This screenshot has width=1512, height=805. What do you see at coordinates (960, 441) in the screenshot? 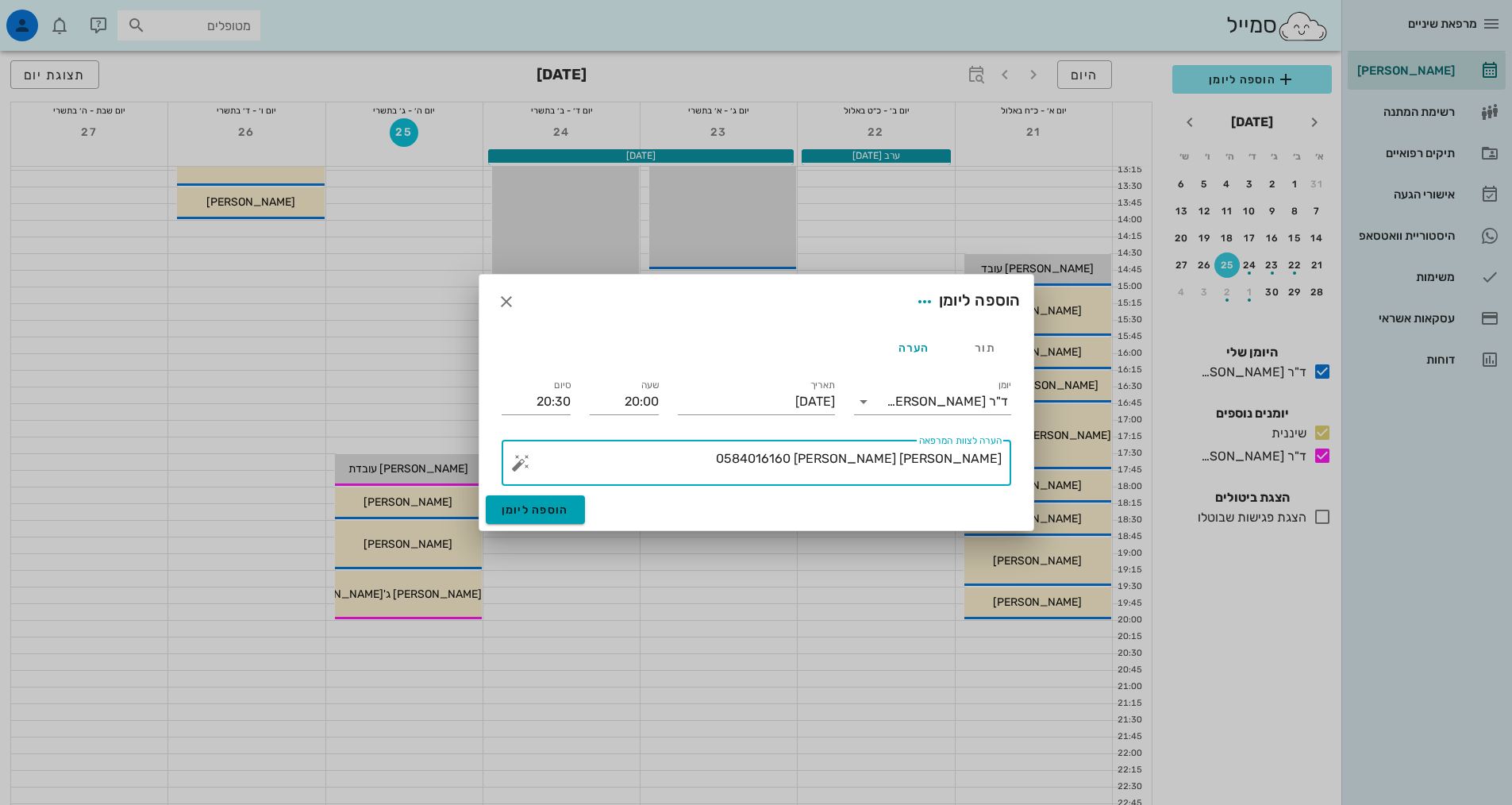
I see `label: הערה לצוות המרפאה` at bounding box center [960, 441].